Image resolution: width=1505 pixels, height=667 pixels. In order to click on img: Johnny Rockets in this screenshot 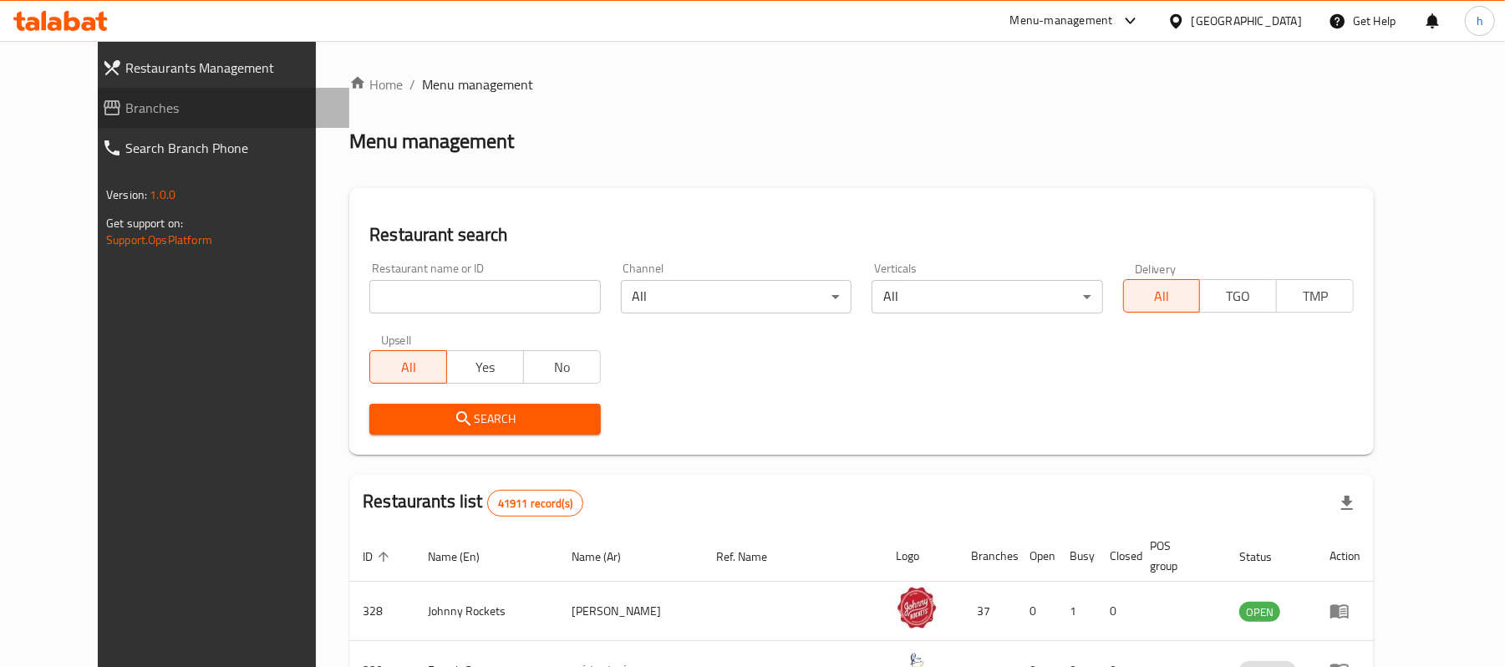, I will do `click(917, 607)`.